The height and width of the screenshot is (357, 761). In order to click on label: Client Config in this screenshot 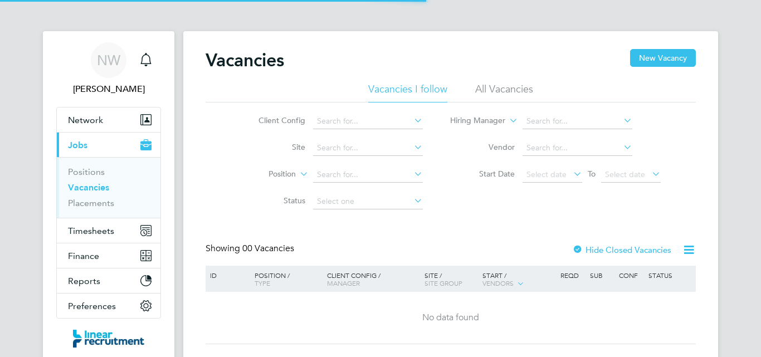, I will do `click(273, 120)`.